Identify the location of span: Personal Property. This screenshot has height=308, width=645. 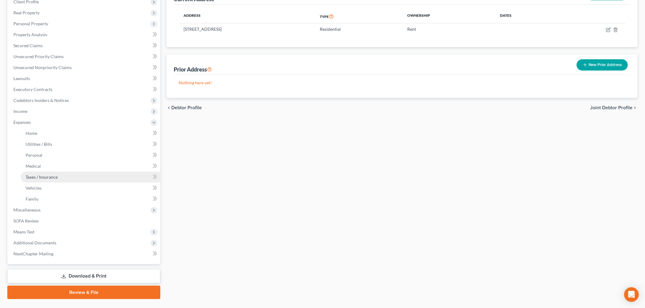
(31, 23).